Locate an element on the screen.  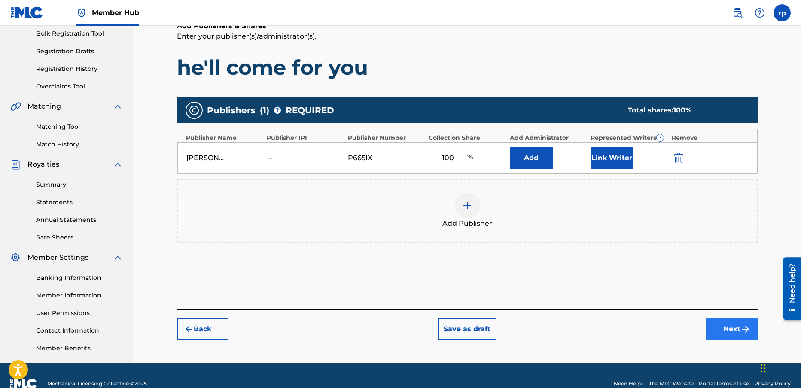
span: Royalties is located at coordinates (43, 164).